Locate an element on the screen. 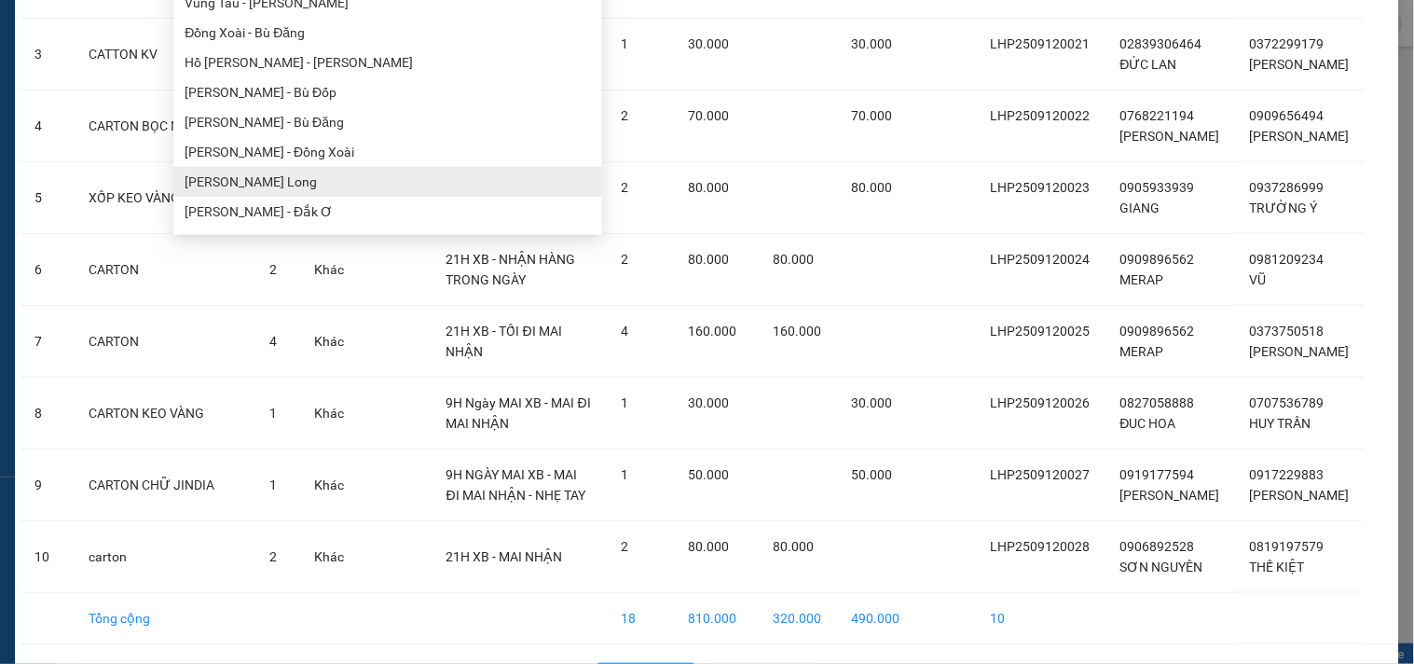 The image size is (1414, 664). td: CARTON KEO VÀNG is located at coordinates (164, 413).